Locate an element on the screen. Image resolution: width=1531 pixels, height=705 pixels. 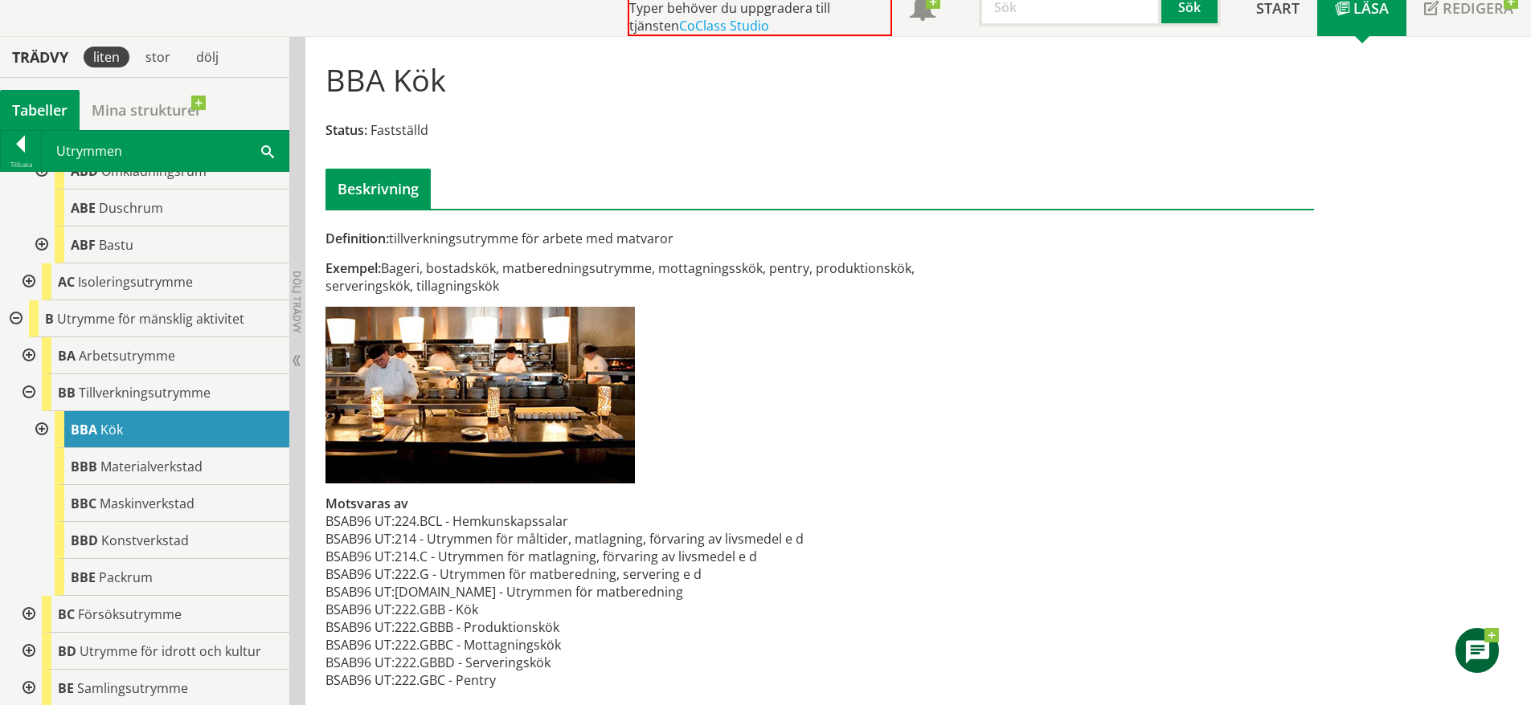
span: Fastställd is located at coordinates (399, 130).